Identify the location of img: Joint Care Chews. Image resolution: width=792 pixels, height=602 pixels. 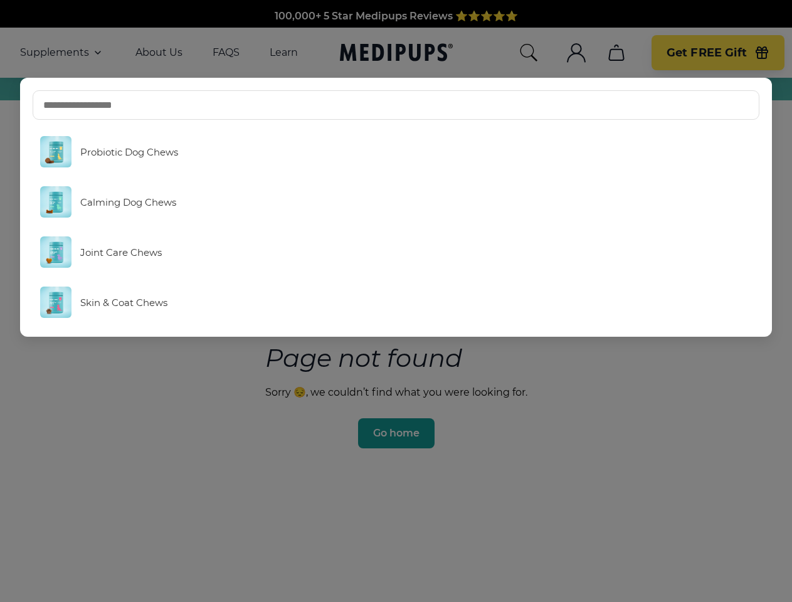
(56, 252).